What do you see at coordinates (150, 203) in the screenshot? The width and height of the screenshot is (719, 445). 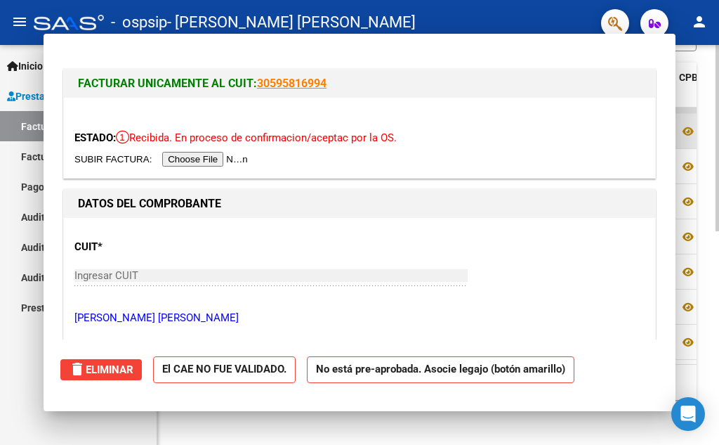 I see `strong: DATOS DEL COMPROBANTE` at bounding box center [150, 203].